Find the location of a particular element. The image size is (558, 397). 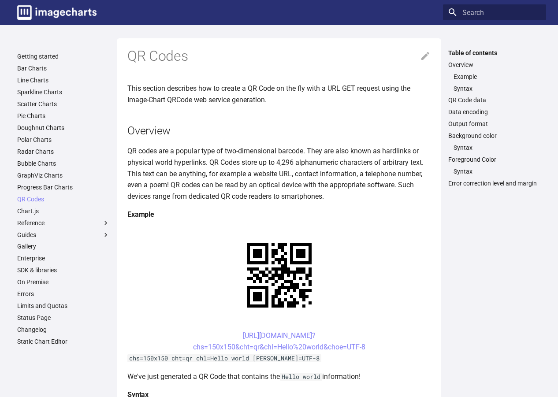

nav: Foreground Color is located at coordinates (495, 172).